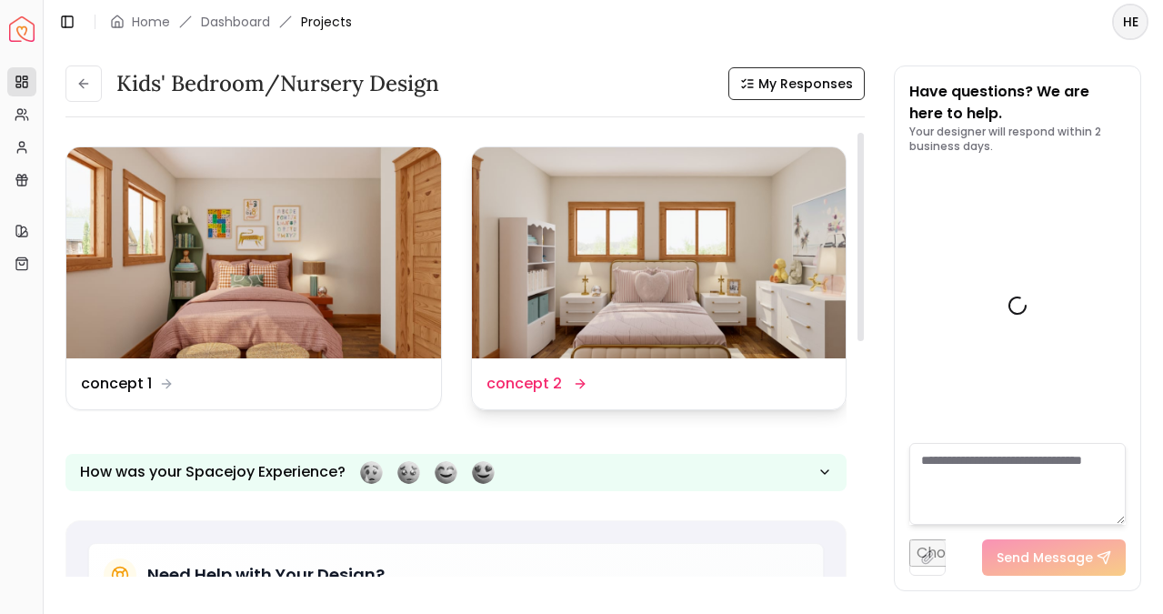 The width and height of the screenshot is (1163, 614). I want to click on a: Dashboard, so click(235, 22).